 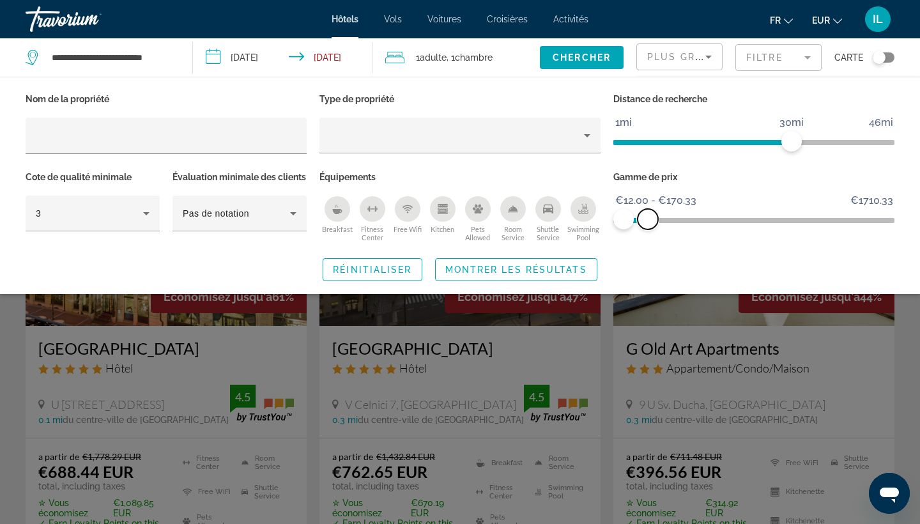 What do you see at coordinates (624, 123) in the screenshot?
I see `span: 1mi` at bounding box center [624, 123].